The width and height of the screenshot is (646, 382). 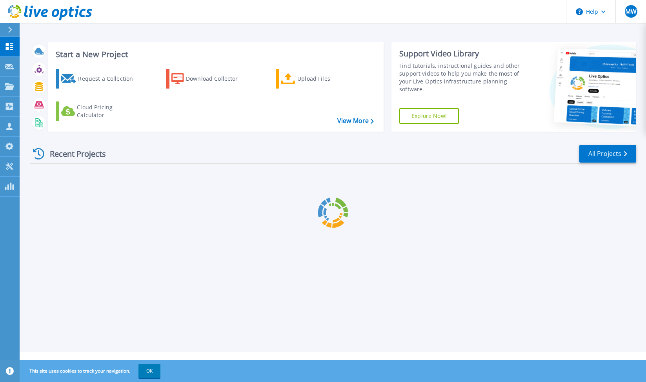 I want to click on div: Cloud Pricing Calculator, so click(x=108, y=111).